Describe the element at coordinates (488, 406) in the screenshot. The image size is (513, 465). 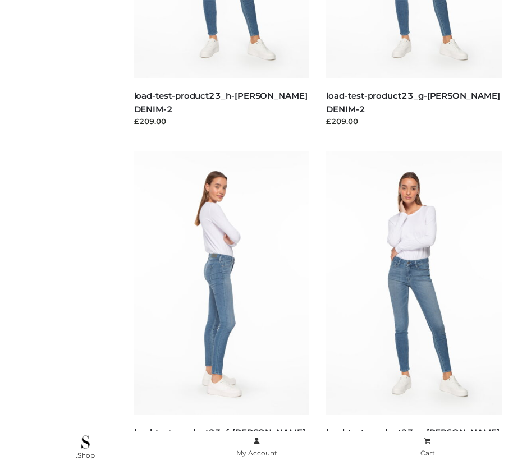
I see `span: Back to top` at that location.